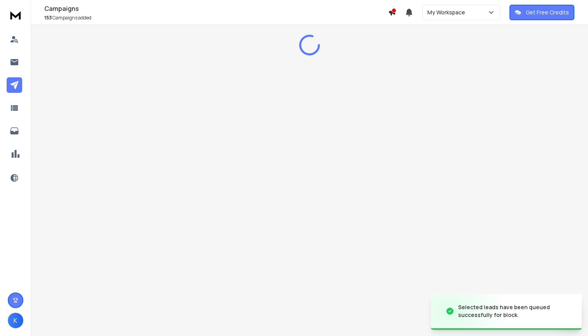 The height and width of the screenshot is (336, 588). What do you see at coordinates (16, 321) in the screenshot?
I see `span: K` at bounding box center [16, 321].